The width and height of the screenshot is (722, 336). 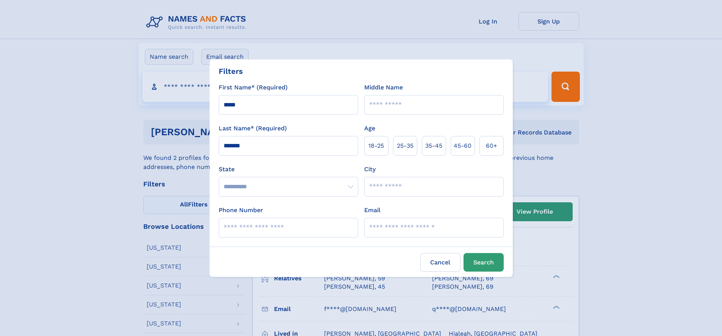 I want to click on label: Cancel, so click(x=440, y=262).